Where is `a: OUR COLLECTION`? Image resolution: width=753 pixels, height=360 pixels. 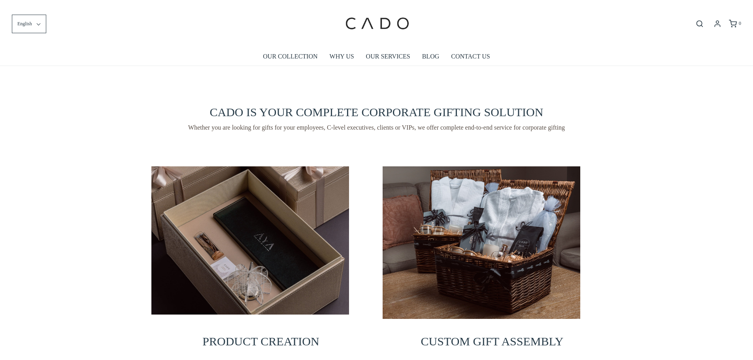
a: OUR COLLECTION is located at coordinates (290, 57).